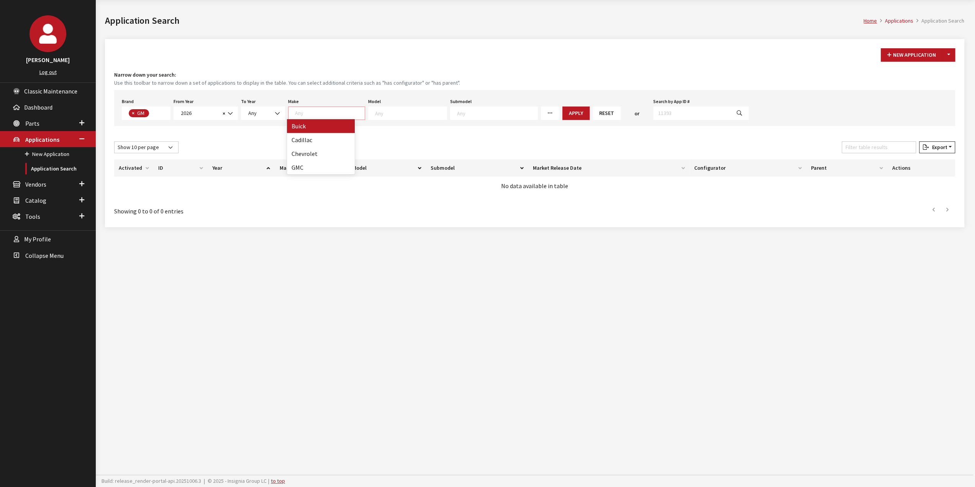  Describe the element at coordinates (847, 168) in the screenshot. I see `th: Parent: activate to sort column ascending` at that location.